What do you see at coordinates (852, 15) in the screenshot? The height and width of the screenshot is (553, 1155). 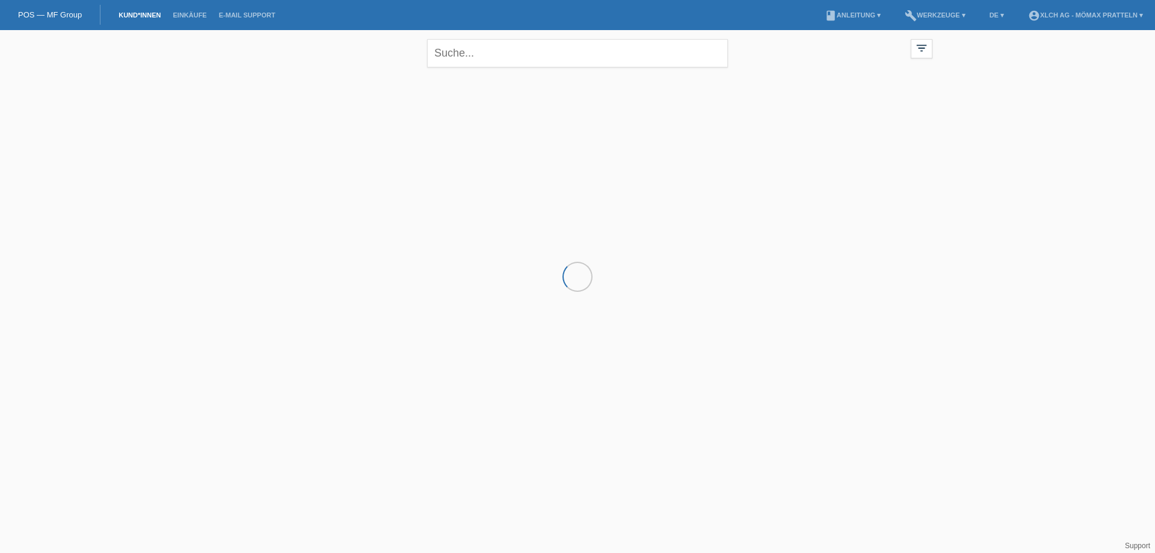 I see `a: bookAnleitung ▾` at bounding box center [852, 15].